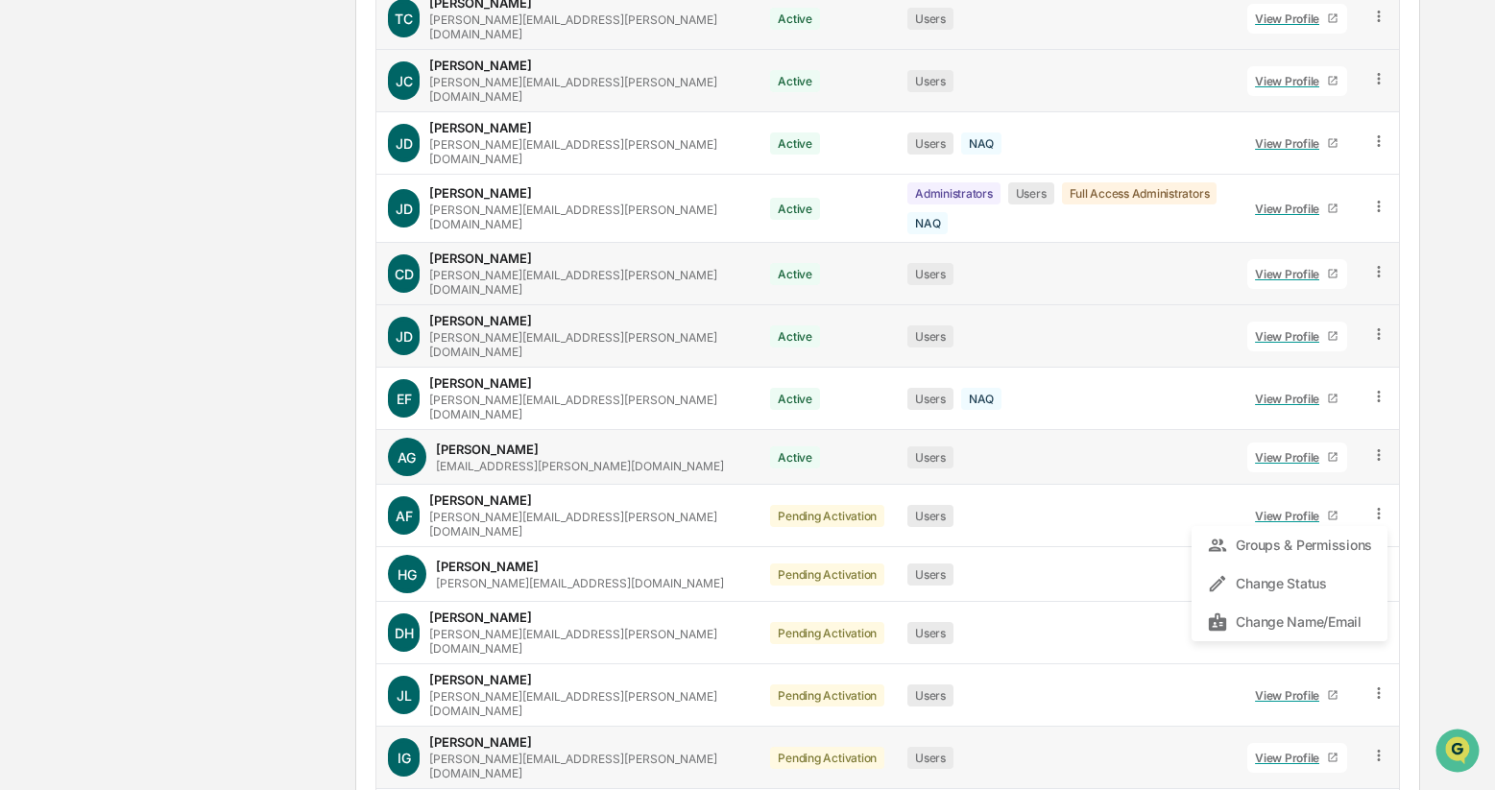 The width and height of the screenshot is (1495, 790). Describe the element at coordinates (404, 81) in the screenshot. I see `span: JC` at that location.